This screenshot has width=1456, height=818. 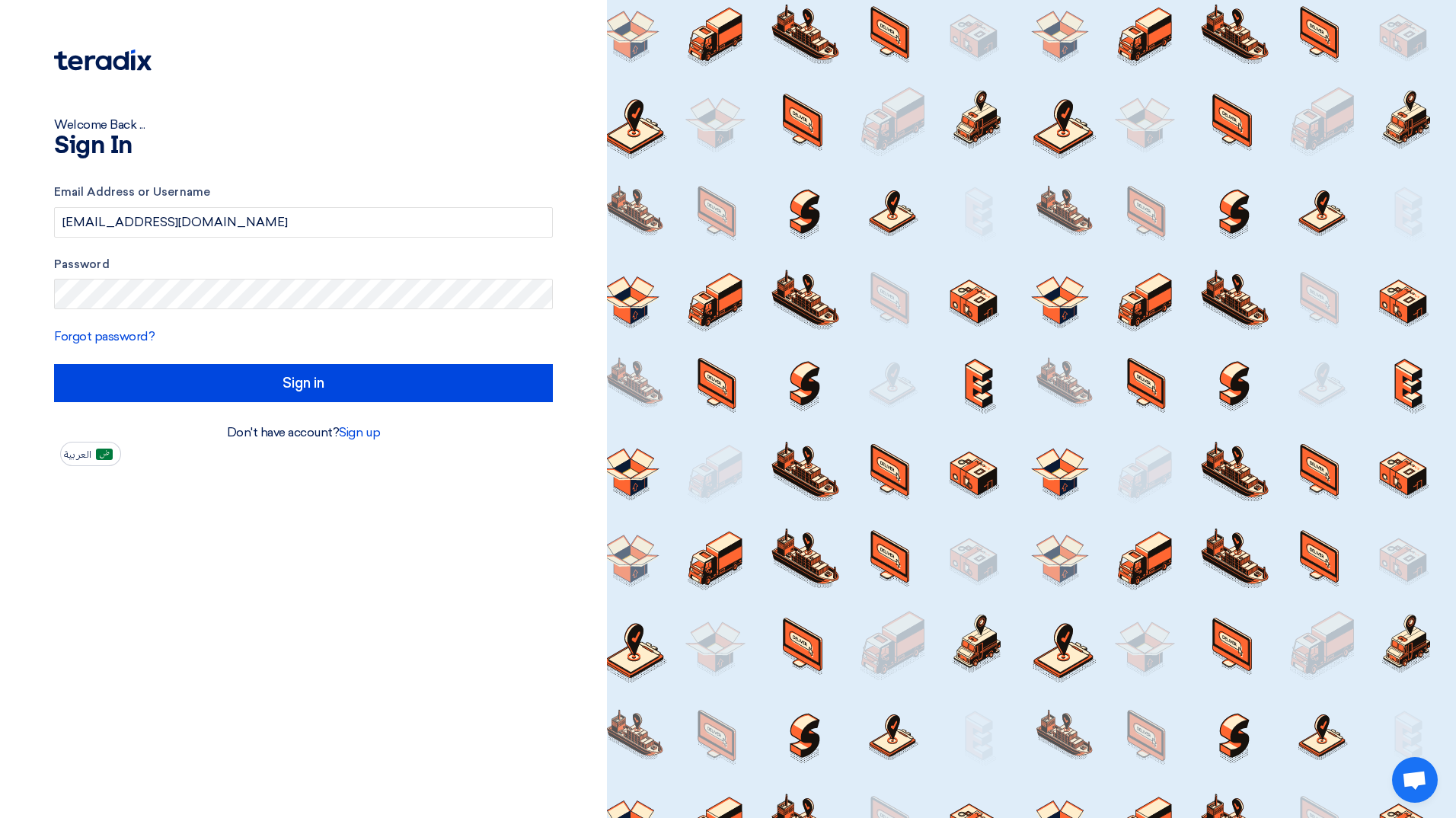 What do you see at coordinates (104, 454) in the screenshot?
I see `img: ar-AR.png` at bounding box center [104, 454].